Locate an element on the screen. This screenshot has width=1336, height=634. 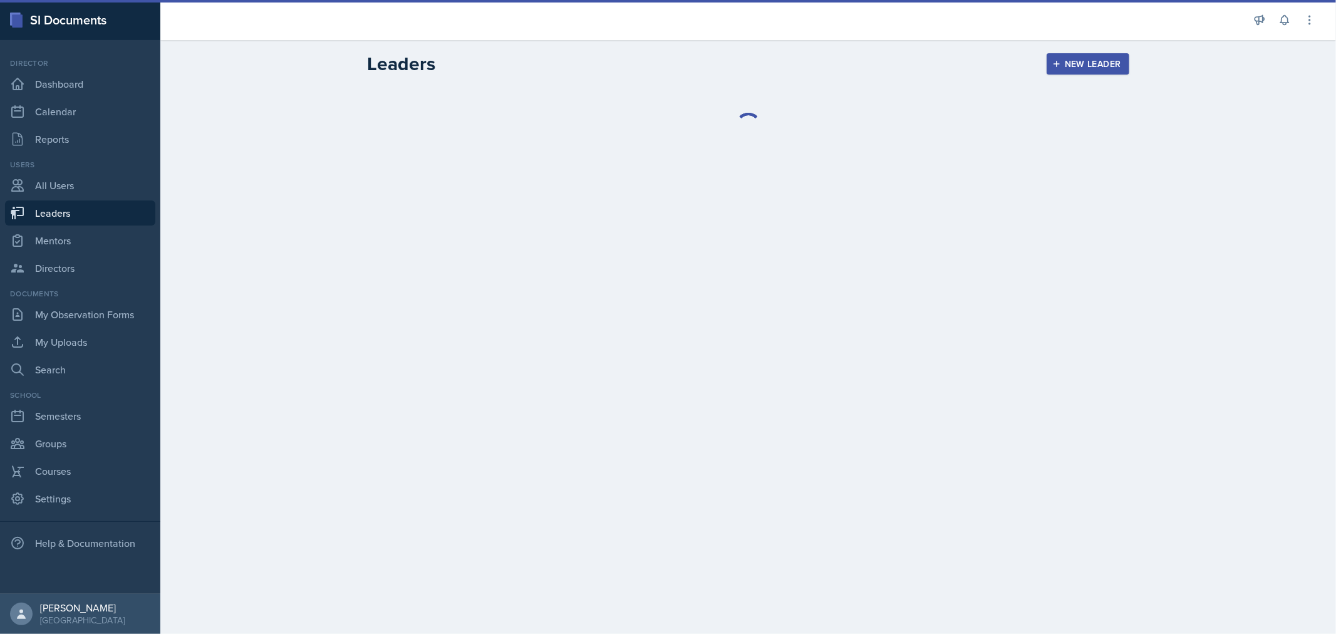
a: Search is located at coordinates (80, 370).